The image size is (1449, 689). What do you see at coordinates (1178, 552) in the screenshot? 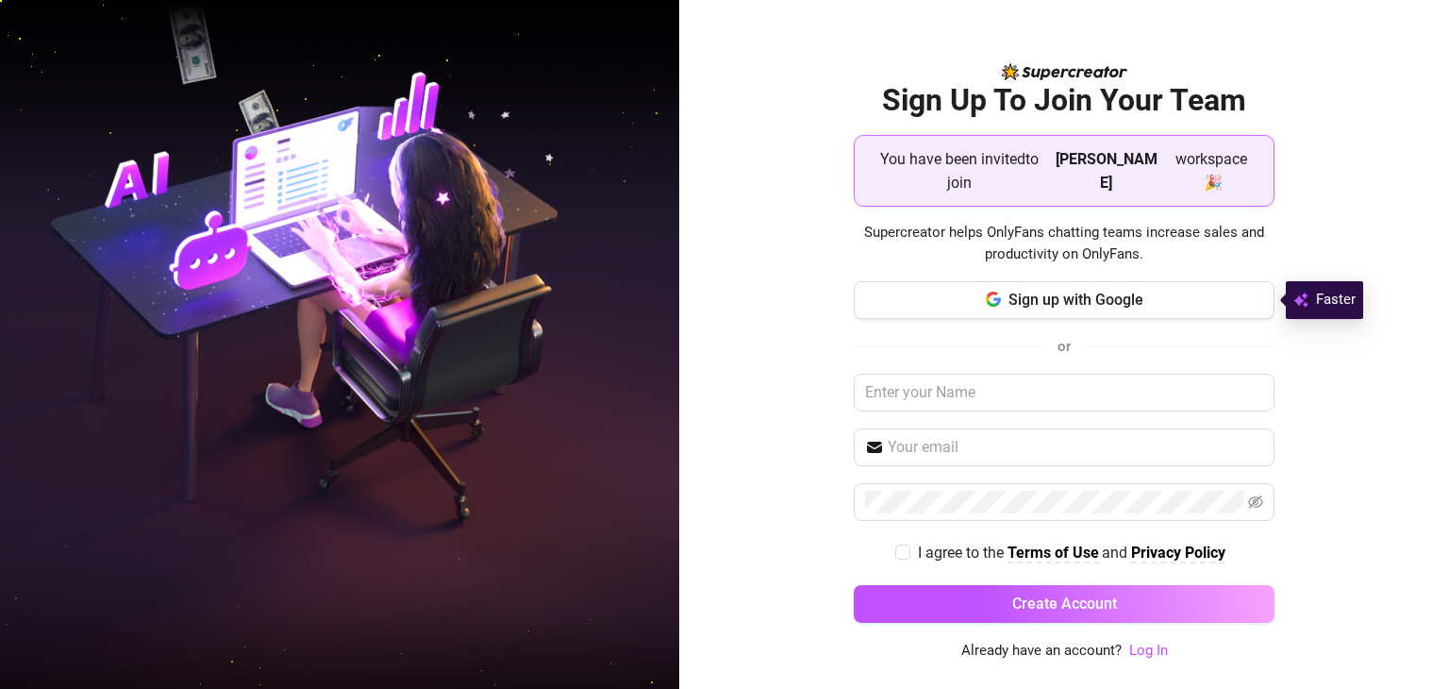
I see `strong: Privacy Policy` at bounding box center [1178, 552].